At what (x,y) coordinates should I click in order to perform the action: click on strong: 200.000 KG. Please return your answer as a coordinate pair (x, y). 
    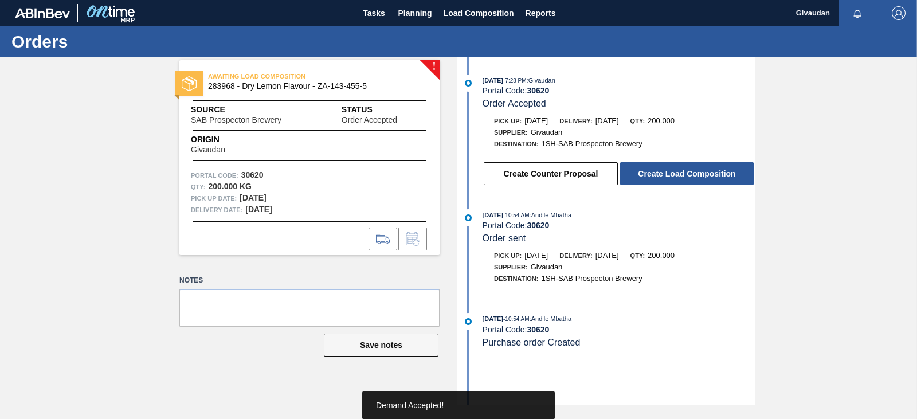
    Looking at the image, I should click on (230, 186).